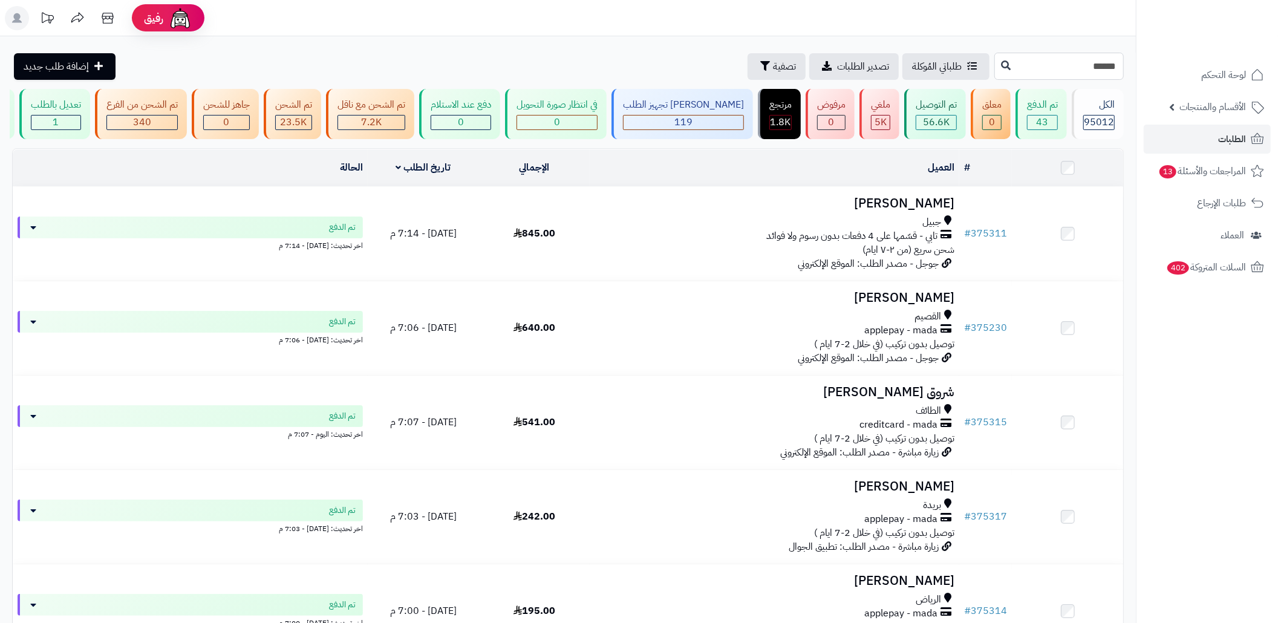  What do you see at coordinates (1042, 105) in the screenshot?
I see `div: تم الدفع` at bounding box center [1042, 105].